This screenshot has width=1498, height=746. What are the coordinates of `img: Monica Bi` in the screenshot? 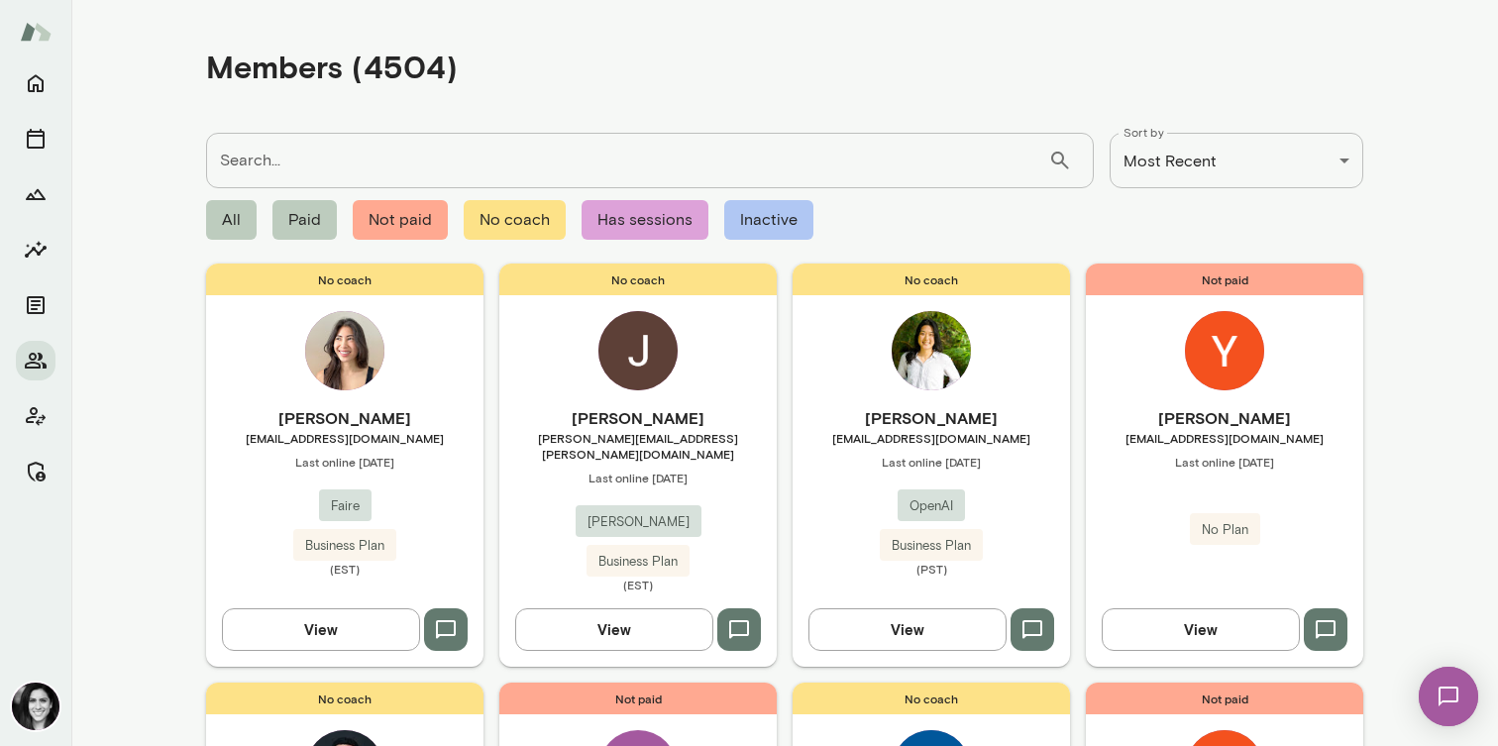 It's located at (931, 351).